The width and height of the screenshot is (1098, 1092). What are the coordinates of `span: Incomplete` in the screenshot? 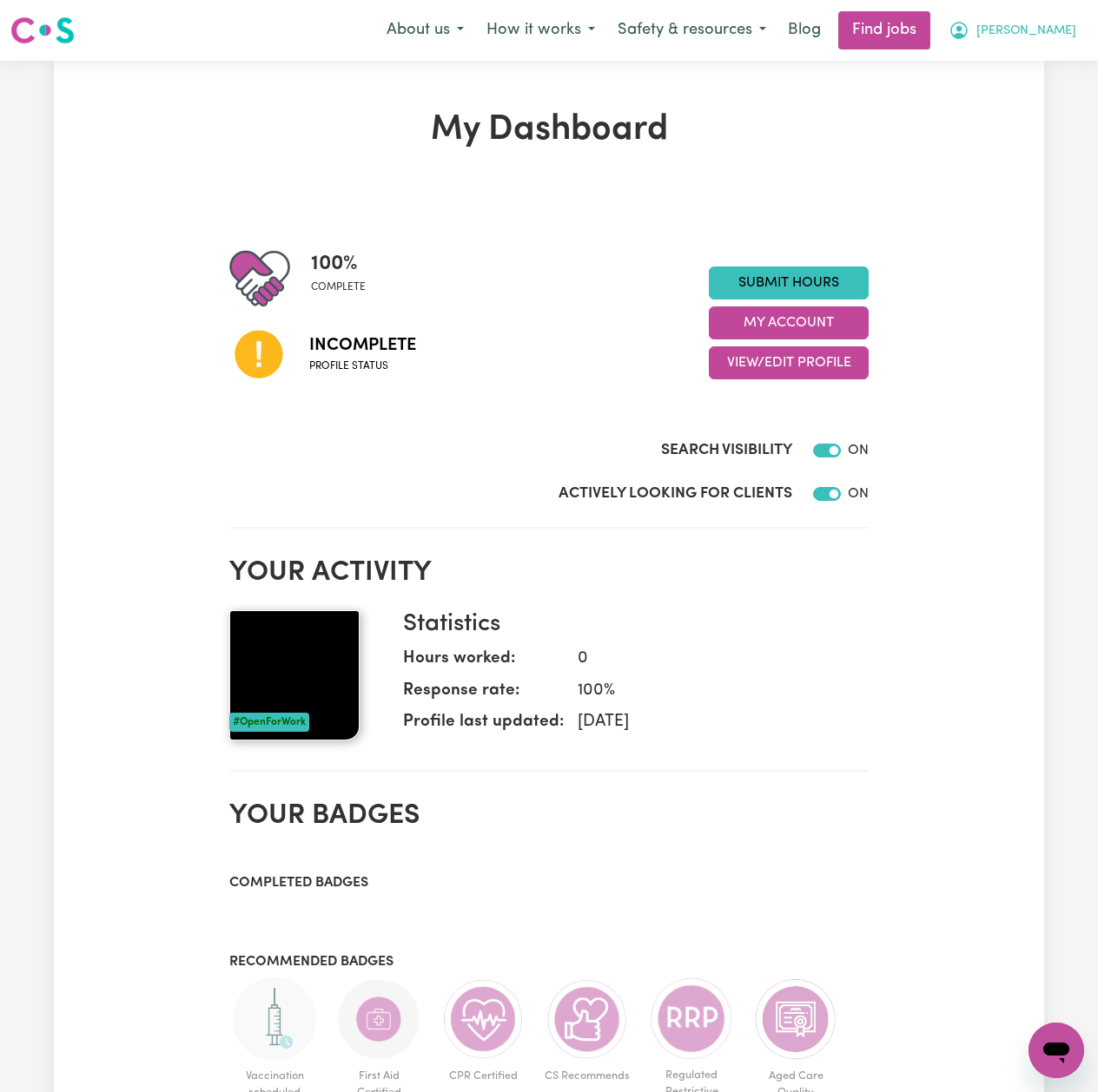 It's located at (362, 345).